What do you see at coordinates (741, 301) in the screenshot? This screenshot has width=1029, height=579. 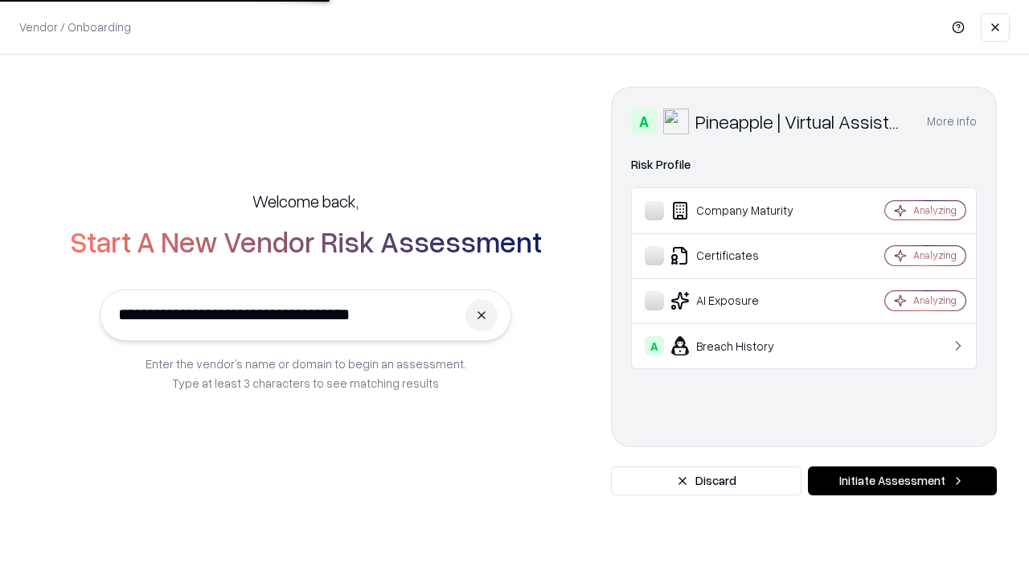 I see `div: AI Exposure` at bounding box center [741, 301].